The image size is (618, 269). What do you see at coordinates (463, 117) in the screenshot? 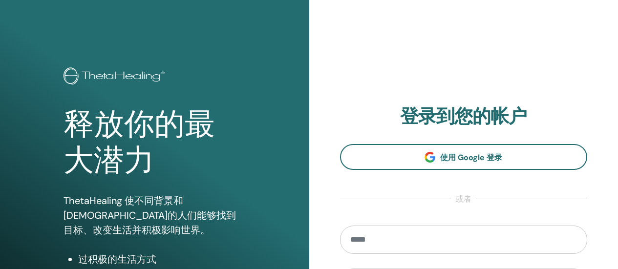
I see `h2: 登录到您的帐户` at bounding box center [463, 117].